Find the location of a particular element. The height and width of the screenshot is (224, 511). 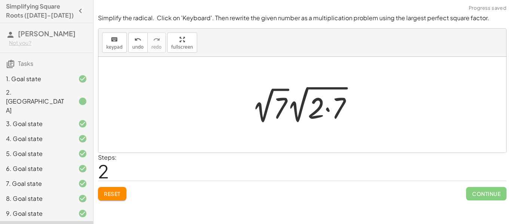

button: redoredo is located at coordinates (156, 43).